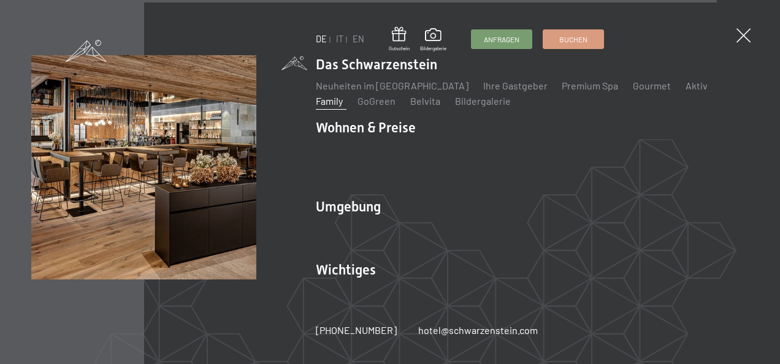 This screenshot has height=364, width=780. I want to click on a: Premium Spa, so click(590, 85).